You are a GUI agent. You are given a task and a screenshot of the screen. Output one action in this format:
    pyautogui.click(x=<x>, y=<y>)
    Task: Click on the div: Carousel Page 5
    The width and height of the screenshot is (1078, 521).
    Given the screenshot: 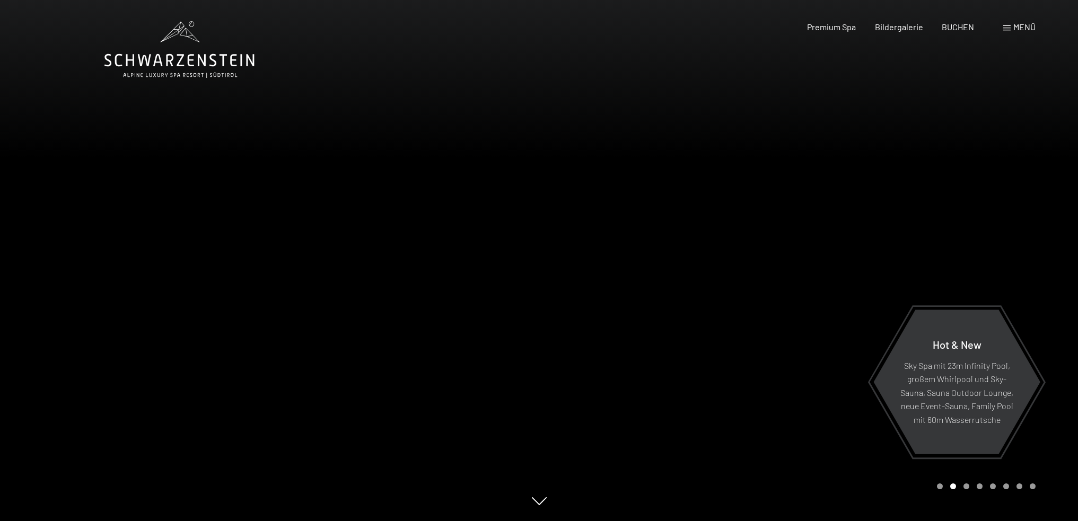 What is the action you would take?
    pyautogui.click(x=992, y=486)
    